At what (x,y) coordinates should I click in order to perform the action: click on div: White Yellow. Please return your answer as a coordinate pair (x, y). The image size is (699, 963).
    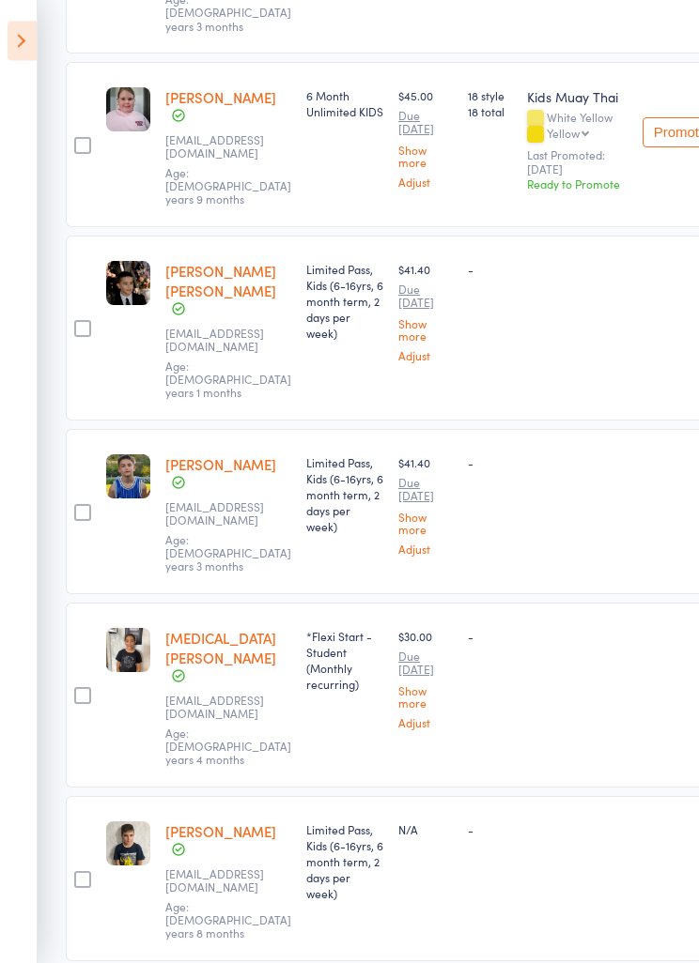
    Looking at the image, I should click on (576, 128).